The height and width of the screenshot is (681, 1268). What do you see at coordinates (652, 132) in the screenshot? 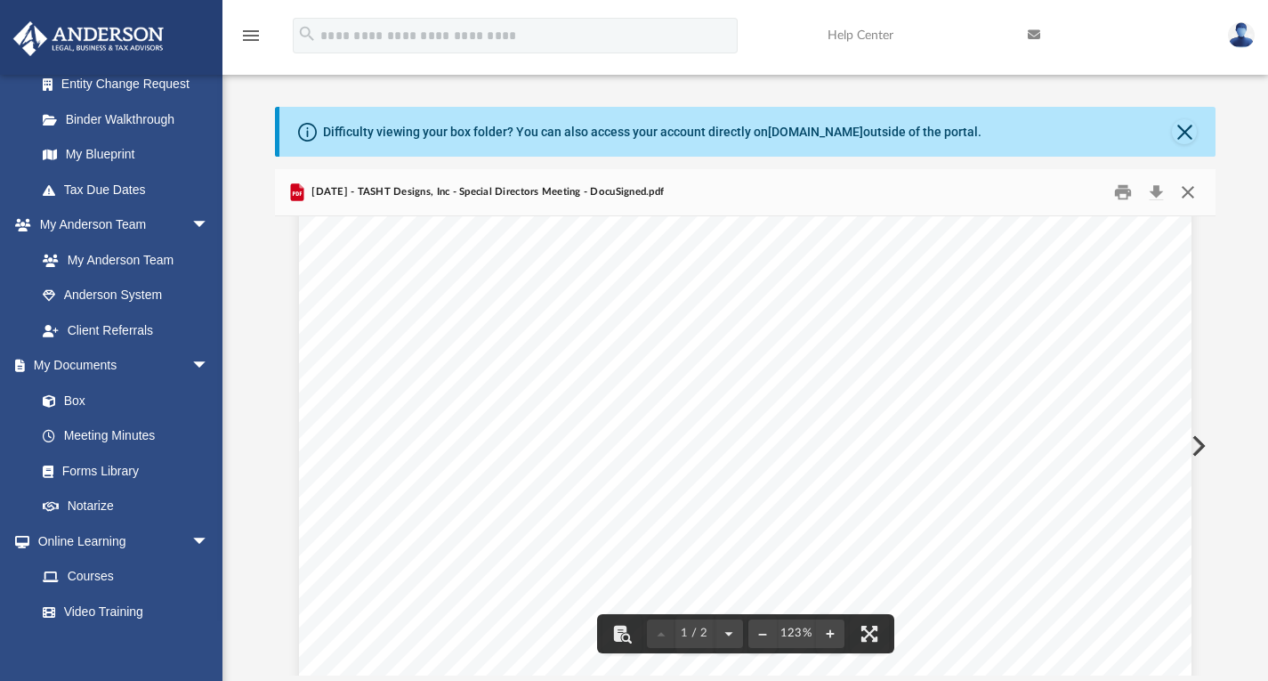
I see `div: Difficulty viewing your box folder? You can also access your account directly on outside of the p...` at bounding box center [652, 132].